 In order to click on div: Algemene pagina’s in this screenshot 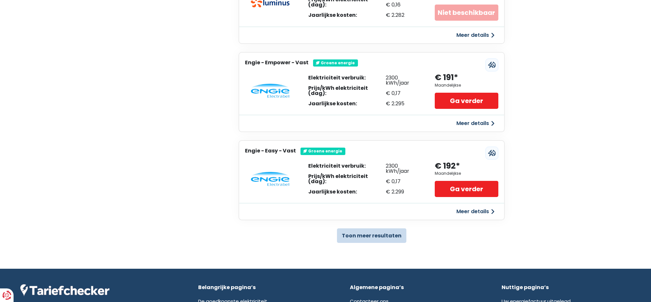, I will do `click(414, 287)`.